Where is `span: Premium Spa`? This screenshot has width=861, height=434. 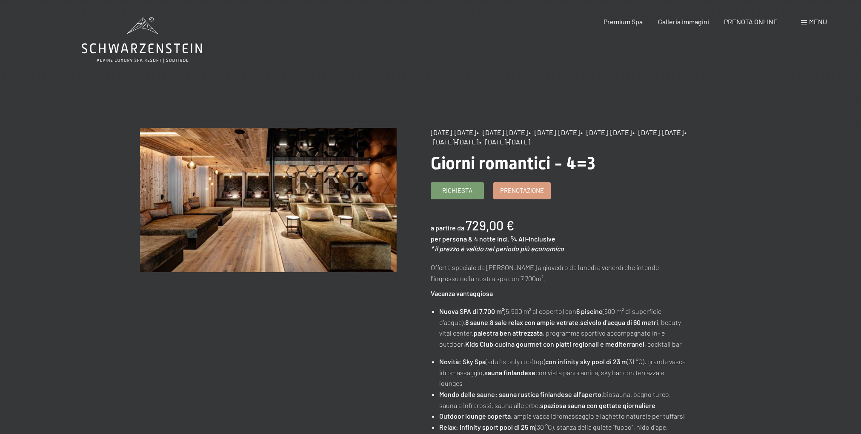
span: Premium Spa is located at coordinates (623, 21).